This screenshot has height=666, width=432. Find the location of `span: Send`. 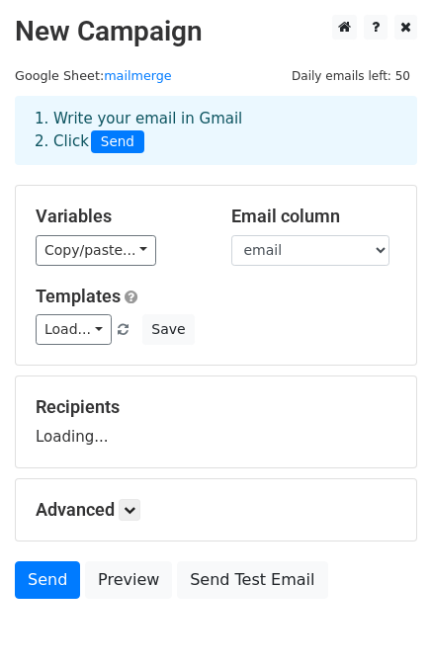

span: Send is located at coordinates (118, 142).